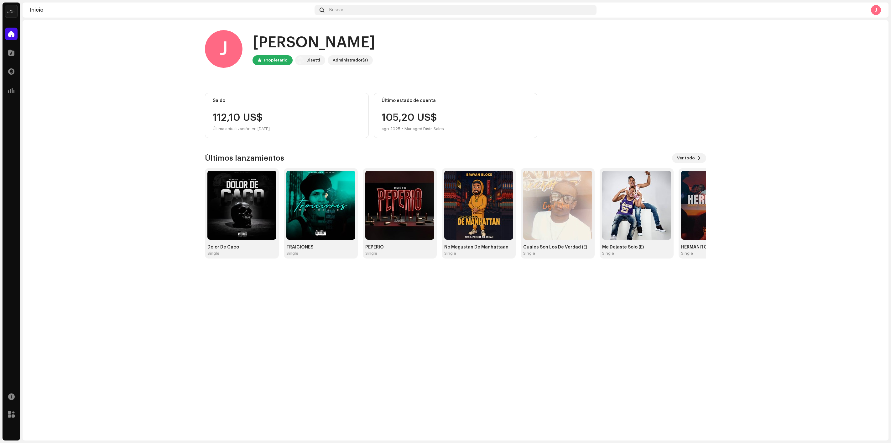  I want to click on span: Ver todo, so click(686, 158).